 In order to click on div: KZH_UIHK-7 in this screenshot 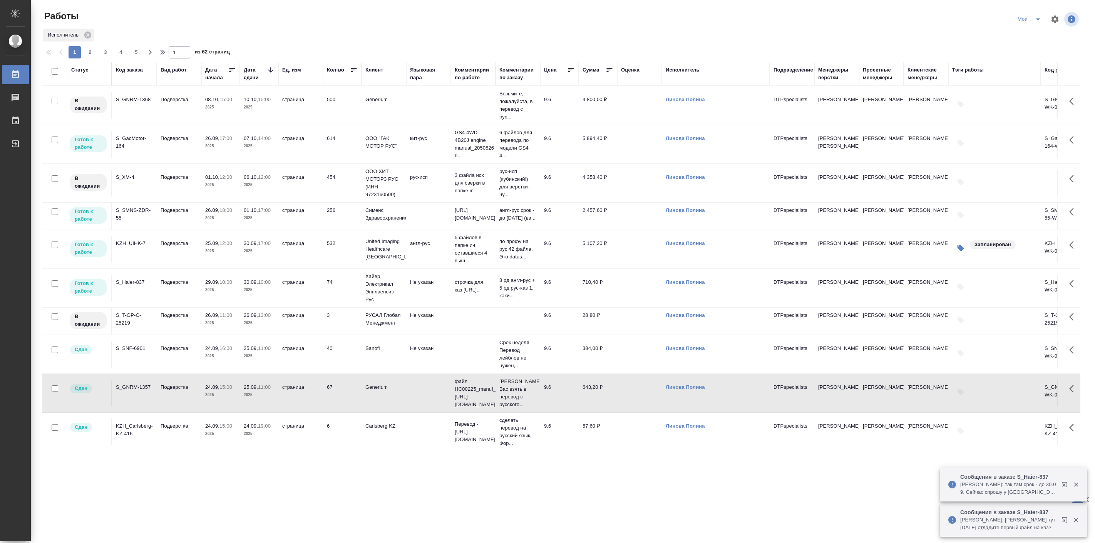, I will do `click(134, 244)`.